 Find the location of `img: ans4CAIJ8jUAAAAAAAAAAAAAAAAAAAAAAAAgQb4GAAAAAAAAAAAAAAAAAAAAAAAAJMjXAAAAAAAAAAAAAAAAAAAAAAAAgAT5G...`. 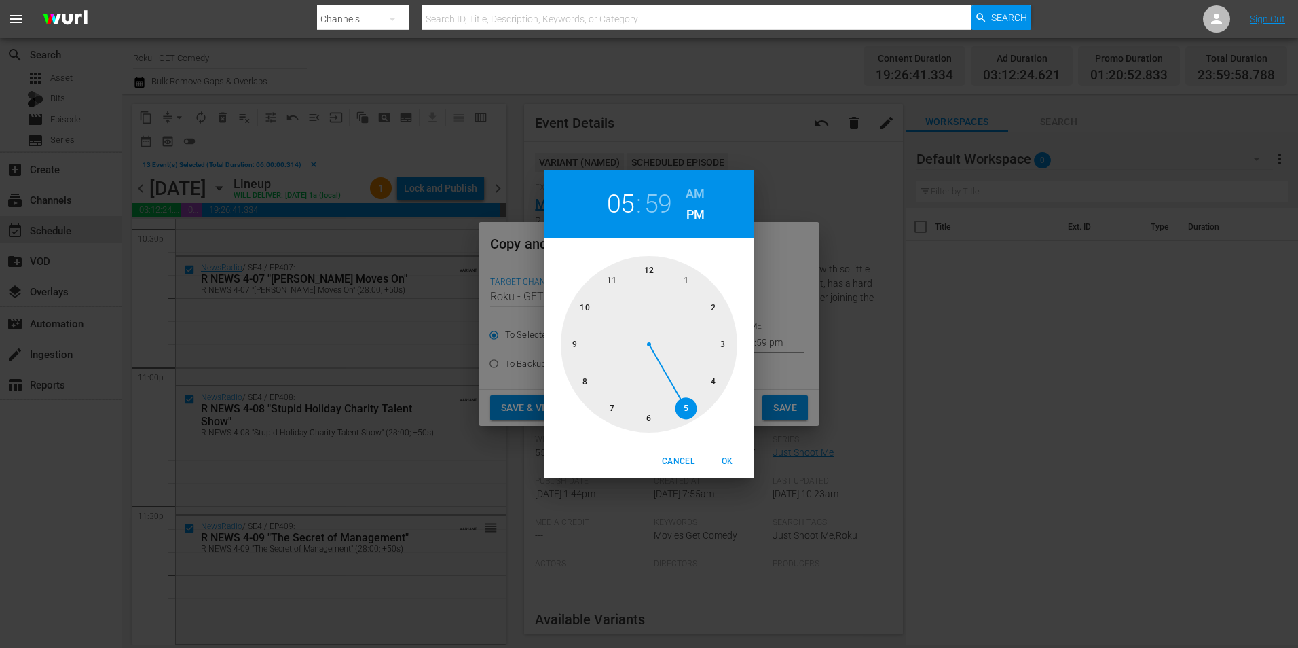

img: ans4CAIJ8jUAAAAAAAAAAAAAAAAAAAAAAAAgQb4GAAAAAAAAAAAAAAAAAAAAAAAAJMjXAAAAAAAAAAAAAAAAAAAAAAAAgAT5G... is located at coordinates (65, 19).